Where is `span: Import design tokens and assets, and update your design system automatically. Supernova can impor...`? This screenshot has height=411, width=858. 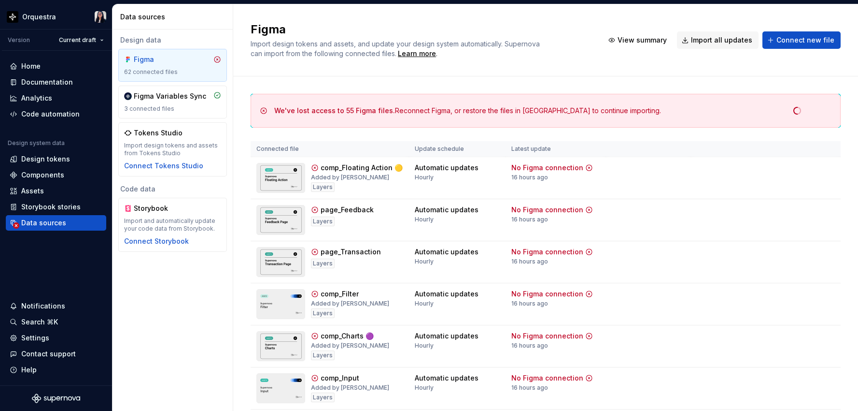 span: Import design tokens and assets, and update your design system automatically. Supernova can impor... is located at coordinates (396, 48).